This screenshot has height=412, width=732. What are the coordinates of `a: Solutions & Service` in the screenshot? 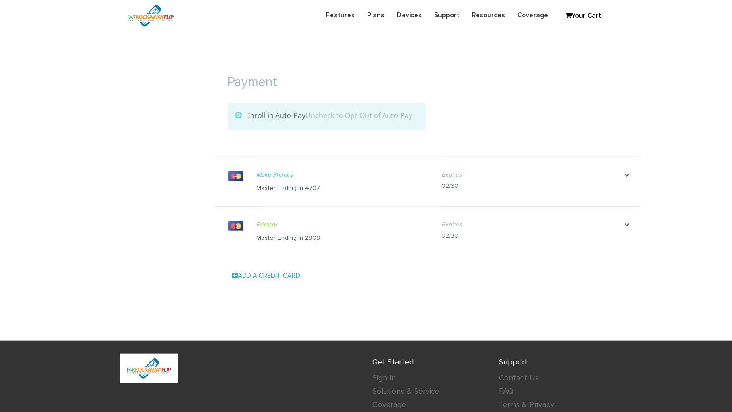 It's located at (406, 391).